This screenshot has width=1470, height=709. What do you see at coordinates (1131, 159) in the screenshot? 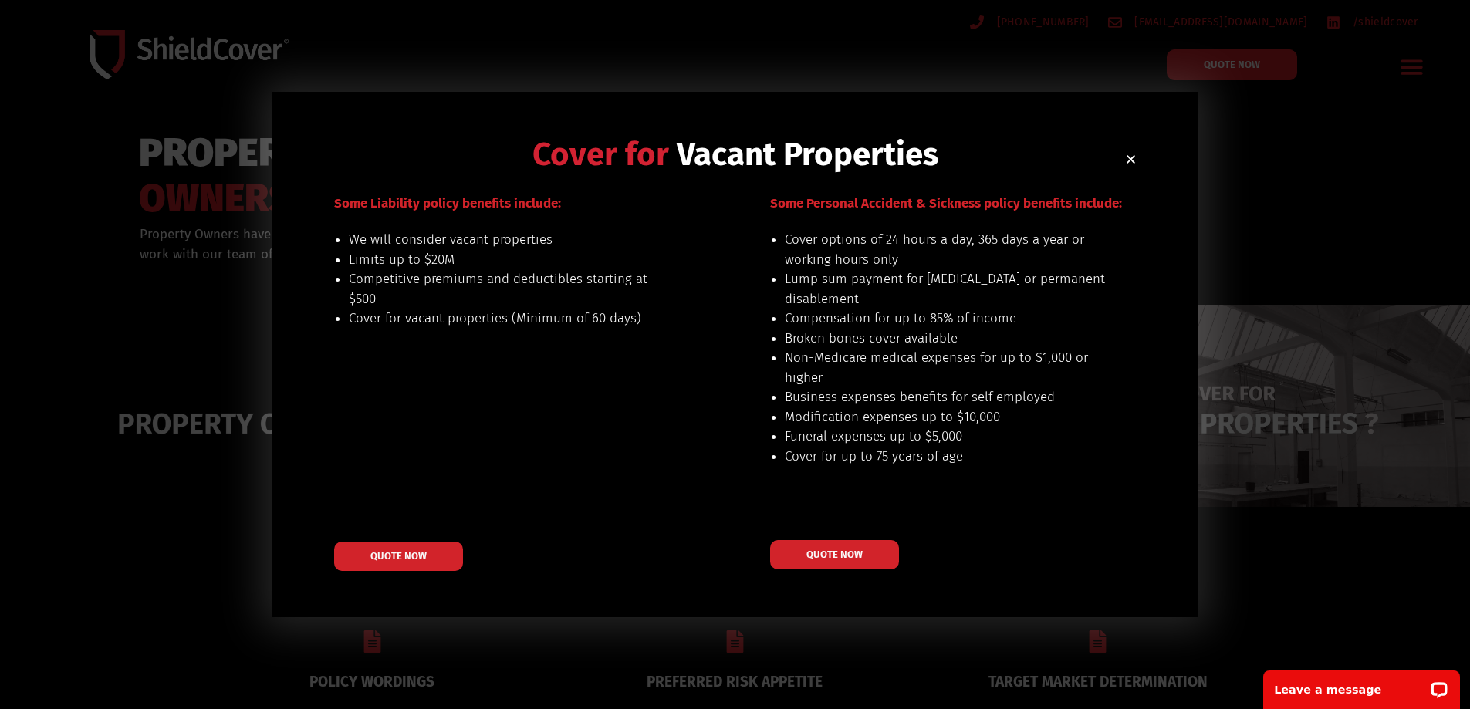
I see `a: Close` at bounding box center [1131, 159].